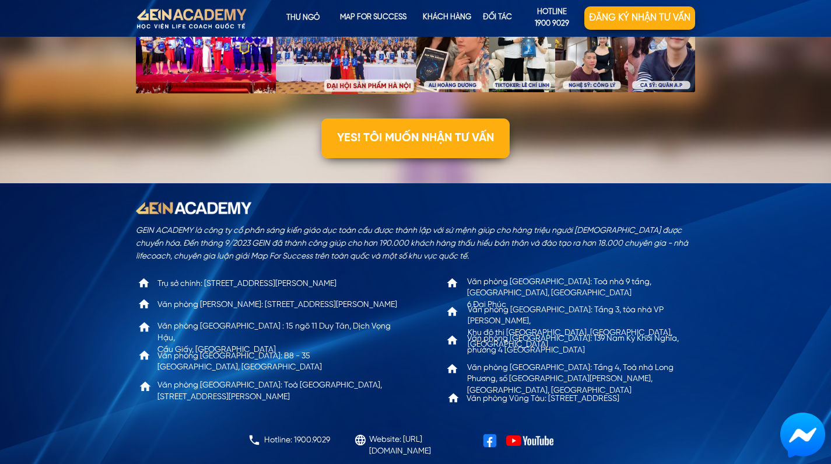 The width and height of the screenshot is (831, 464). Describe the element at coordinates (640, 18) in the screenshot. I see `p: Đăng ký nhận tư vấn` at that location.